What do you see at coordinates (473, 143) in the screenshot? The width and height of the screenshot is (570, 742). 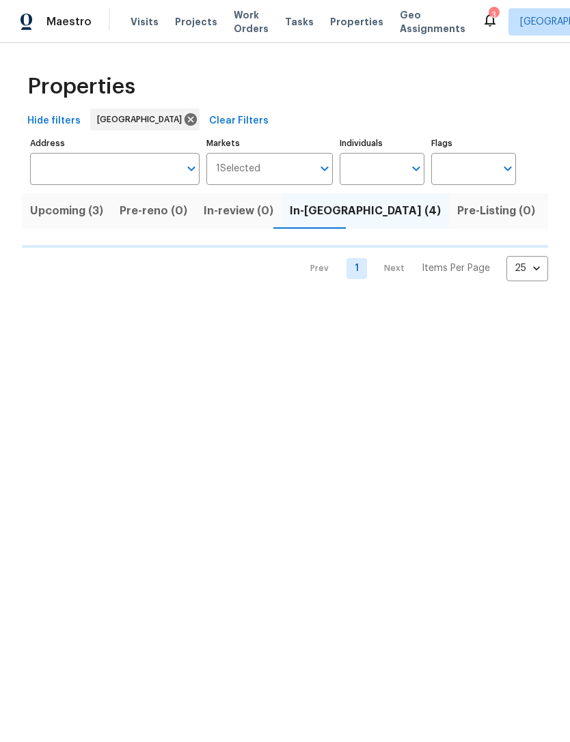 I see `label: Flags` at bounding box center [473, 143].